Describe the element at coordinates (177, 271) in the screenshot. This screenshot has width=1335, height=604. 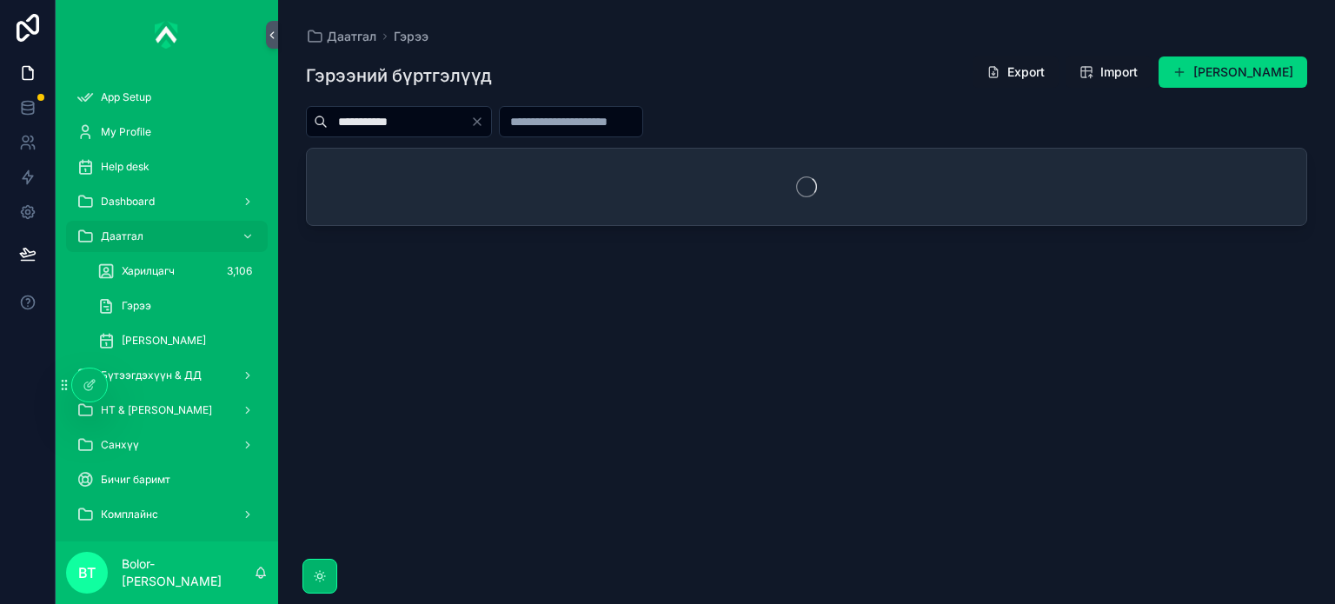
I see `a: Харилцагч3,106` at that location.